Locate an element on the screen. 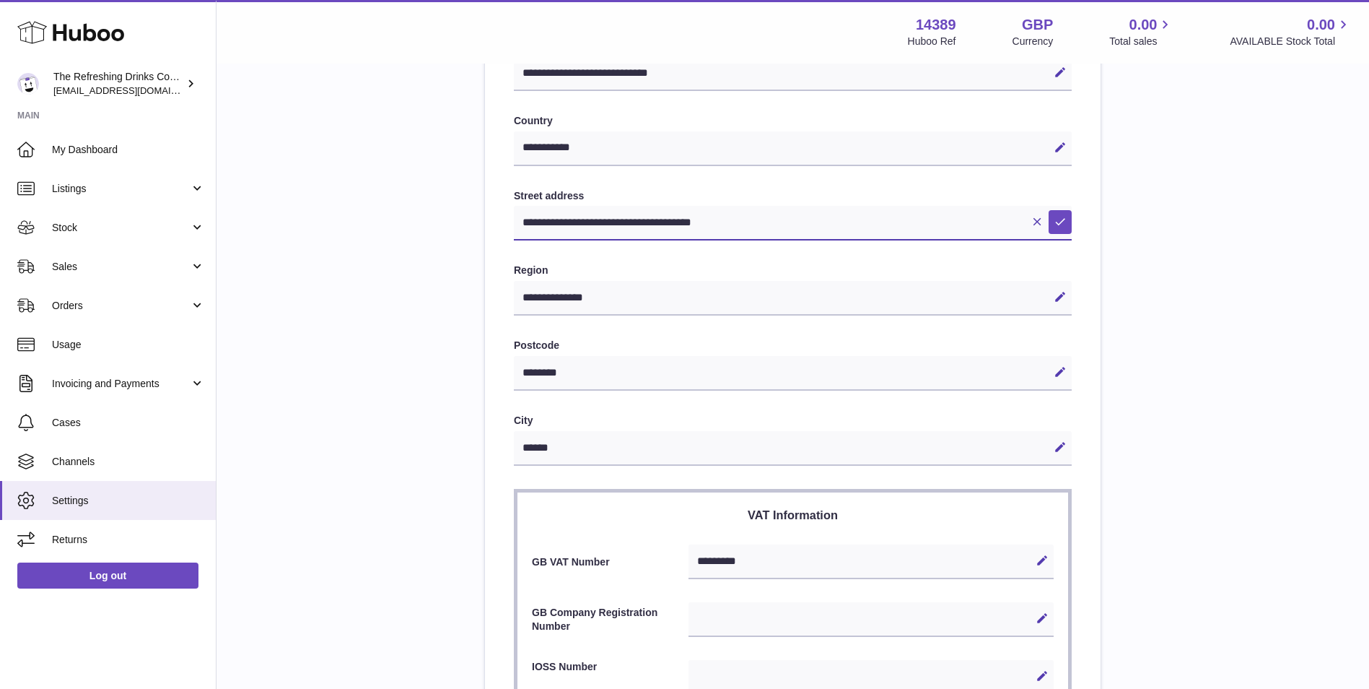  span: Listings is located at coordinates (121, 188).